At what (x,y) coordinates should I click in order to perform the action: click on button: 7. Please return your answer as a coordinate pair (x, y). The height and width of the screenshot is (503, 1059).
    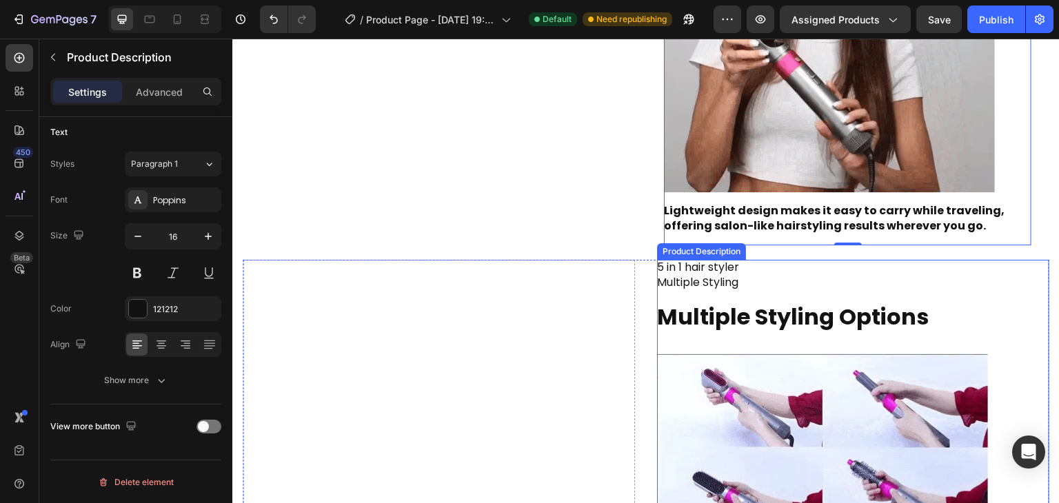
    Looking at the image, I should click on (54, 19).